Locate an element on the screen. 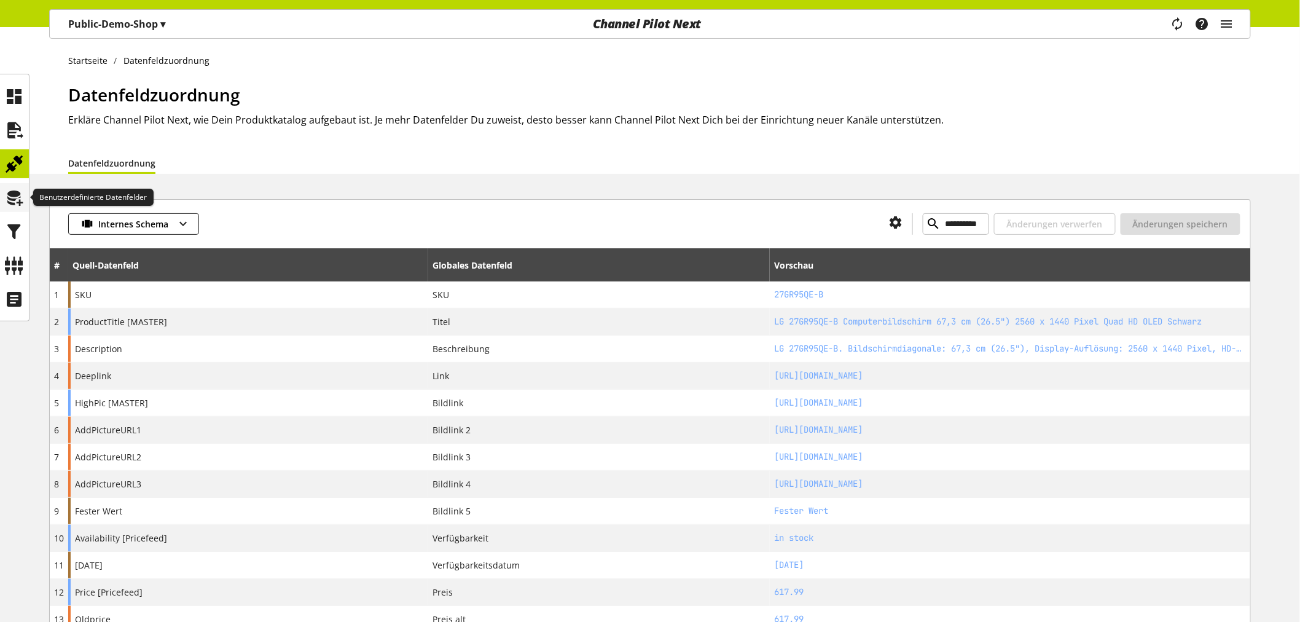 The width and height of the screenshot is (1300, 622). span: 6 is located at coordinates (57, 429).